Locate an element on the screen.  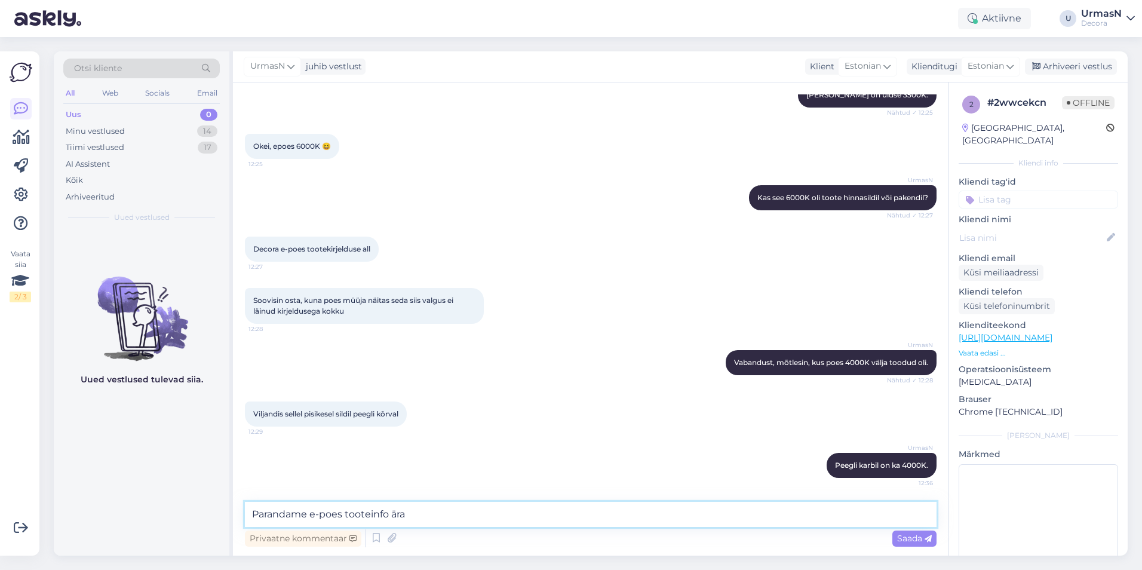
div: Klienditugi is located at coordinates (932, 66).